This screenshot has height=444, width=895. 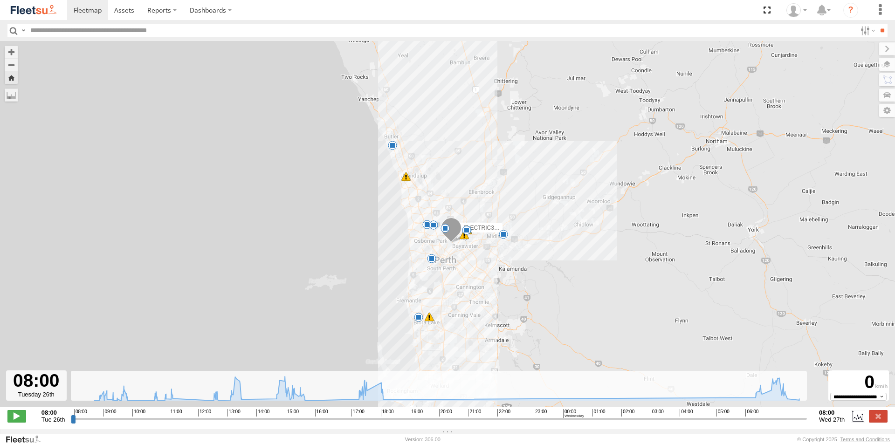 What do you see at coordinates (887, 110) in the screenshot?
I see `label: Map Settings` at bounding box center [887, 110].